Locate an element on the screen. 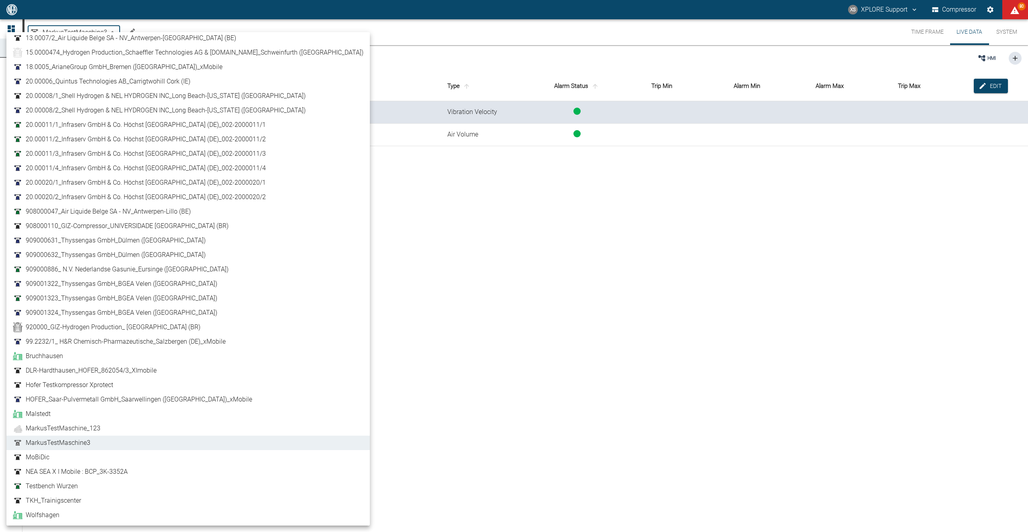 The image size is (1028, 532). a: TKH_Trainigscenter is located at coordinates (188, 501).